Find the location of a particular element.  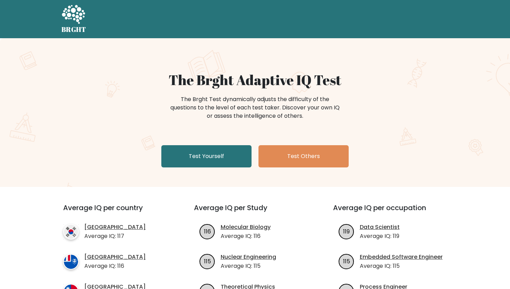

a: Test Yourself is located at coordinates (207, 156).